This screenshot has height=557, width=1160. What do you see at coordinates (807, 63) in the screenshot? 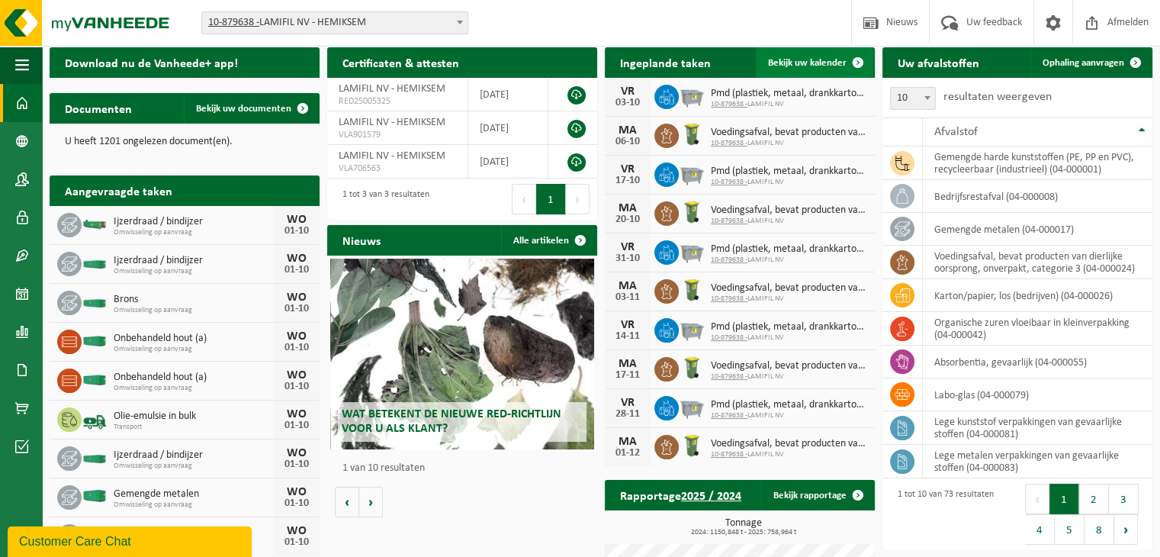
I see `span: Bekijk uw kalender` at bounding box center [807, 63].